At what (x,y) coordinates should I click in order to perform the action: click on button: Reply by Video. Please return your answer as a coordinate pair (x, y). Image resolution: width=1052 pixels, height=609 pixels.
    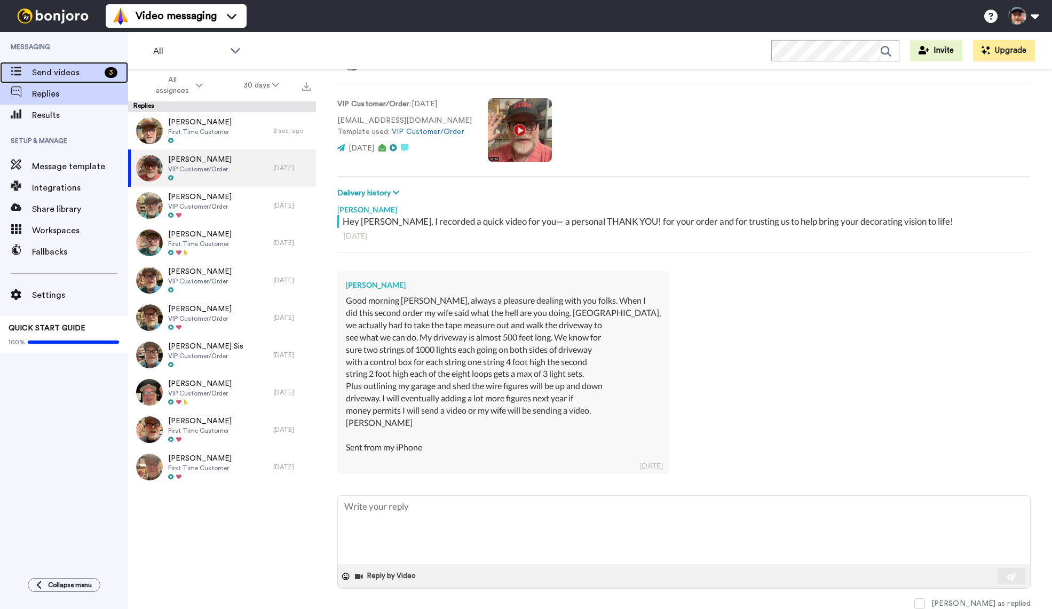
    Looking at the image, I should click on (386, 576).